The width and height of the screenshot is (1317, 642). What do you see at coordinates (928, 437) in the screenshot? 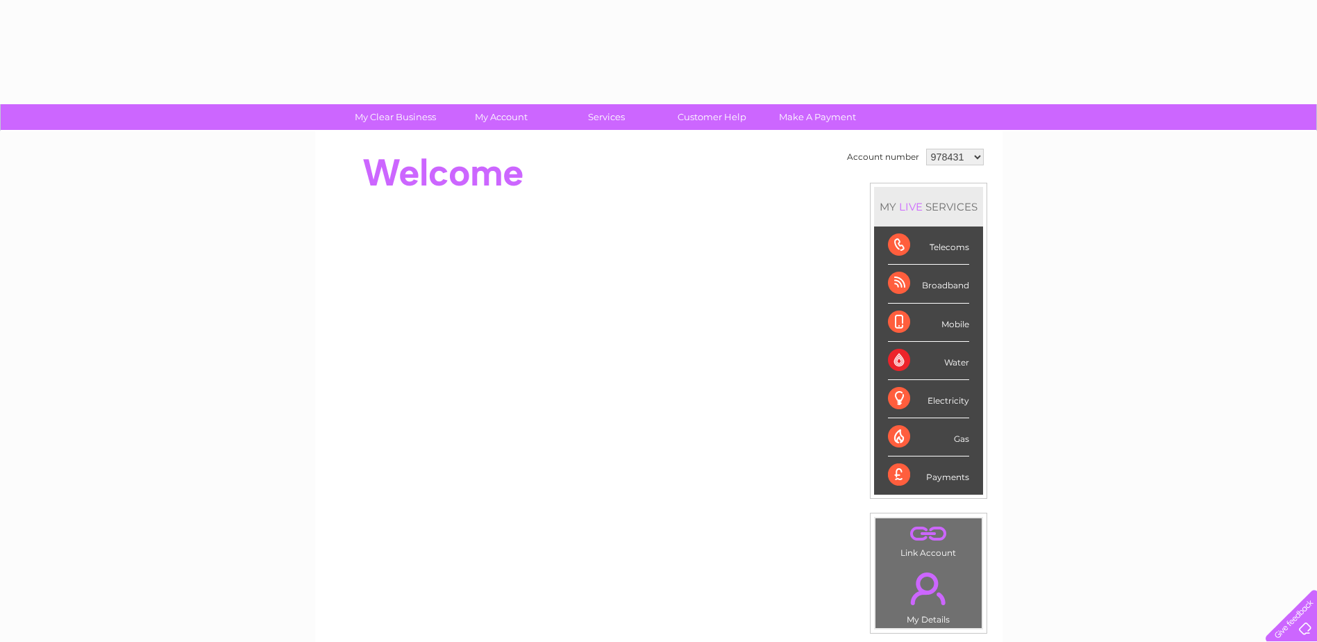
I see `div: Gas` at bounding box center [928, 437].